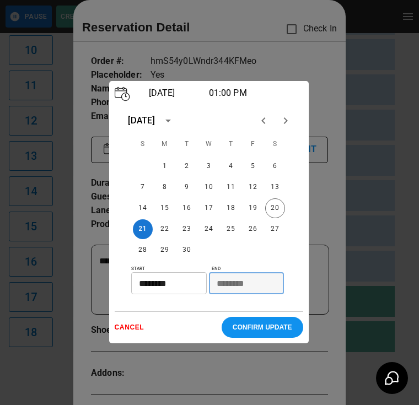  What do you see at coordinates (187, 187) in the screenshot?
I see `button: 9` at bounding box center [187, 187].